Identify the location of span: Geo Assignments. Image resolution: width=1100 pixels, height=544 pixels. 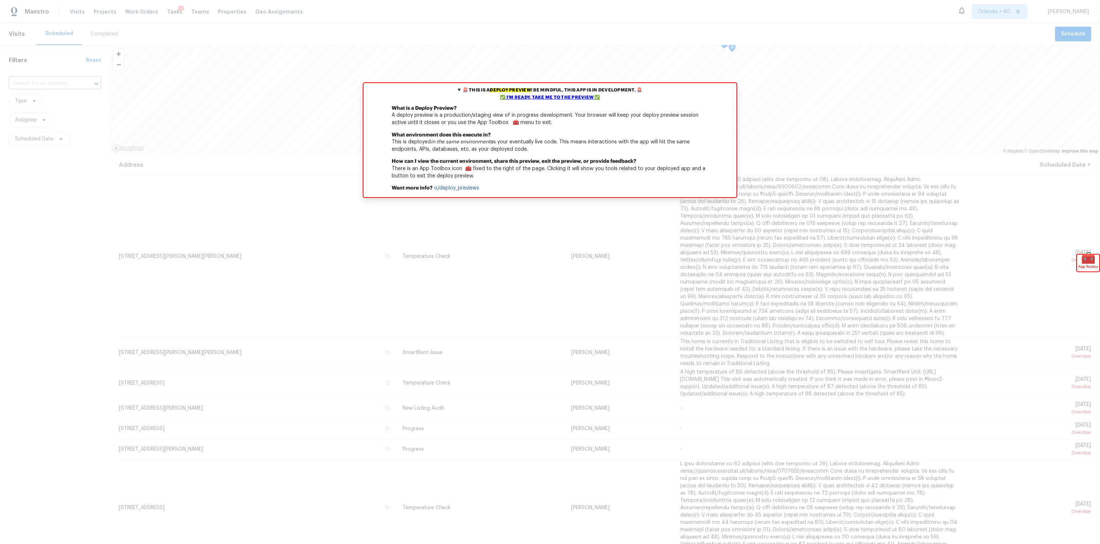
(279, 12).